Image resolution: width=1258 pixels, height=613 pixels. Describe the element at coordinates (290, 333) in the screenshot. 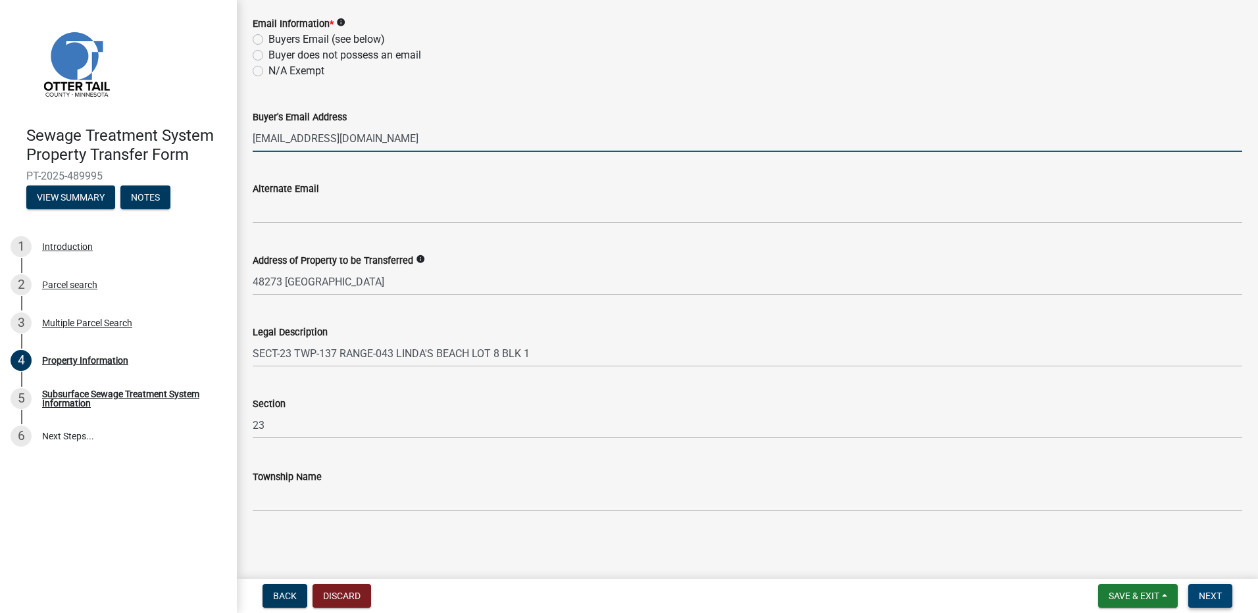

I see `label: Legal Description` at that location.